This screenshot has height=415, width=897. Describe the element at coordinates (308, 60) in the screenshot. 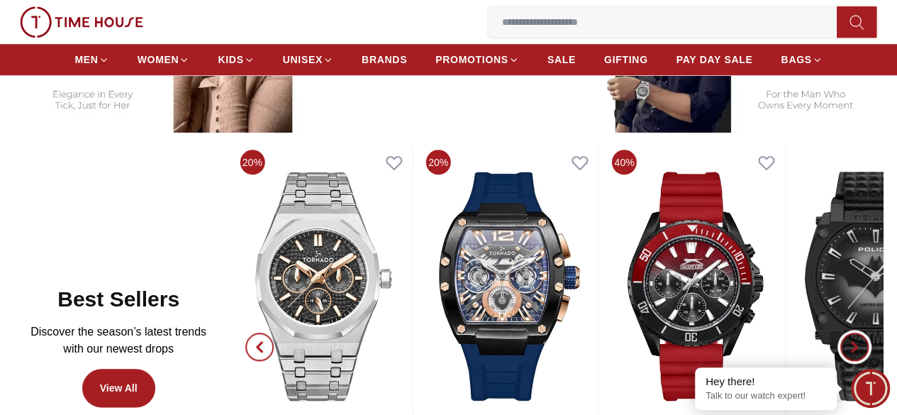

I see `a: UNISEX` at that location.